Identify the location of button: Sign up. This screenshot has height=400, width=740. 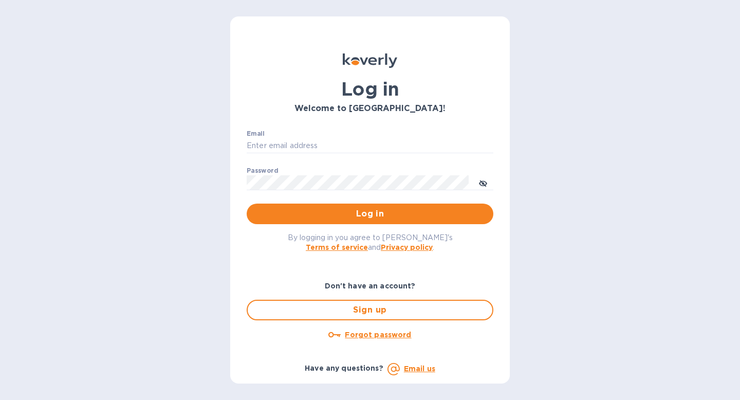
(370, 310).